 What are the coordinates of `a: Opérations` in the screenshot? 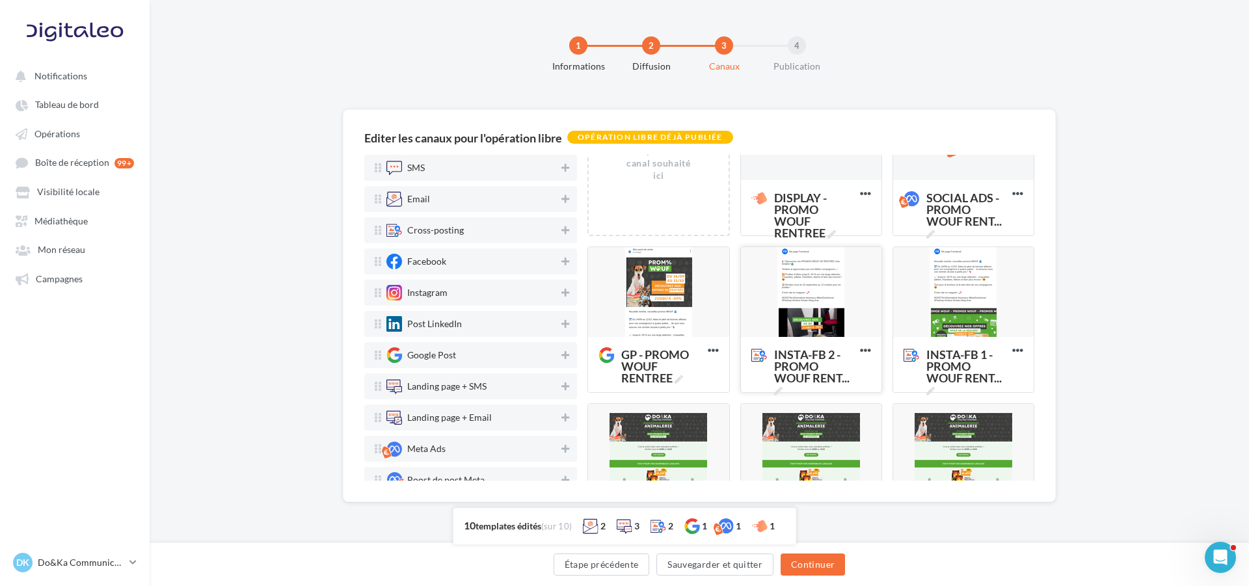 It's located at (75, 133).